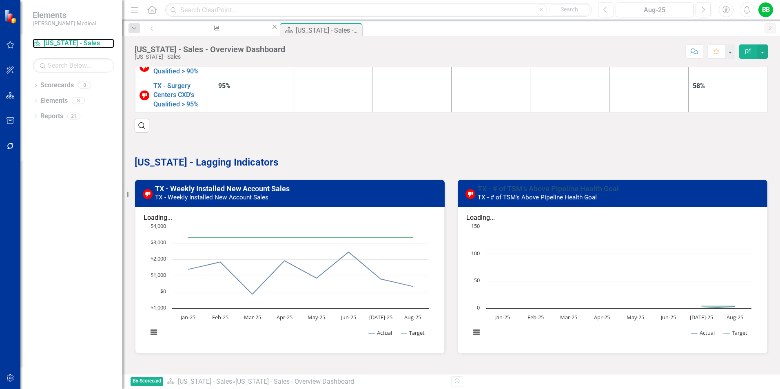 The height and width of the screenshot is (389, 780). What do you see at coordinates (477, 280) in the screenshot?
I see `text: 50` at bounding box center [477, 280].